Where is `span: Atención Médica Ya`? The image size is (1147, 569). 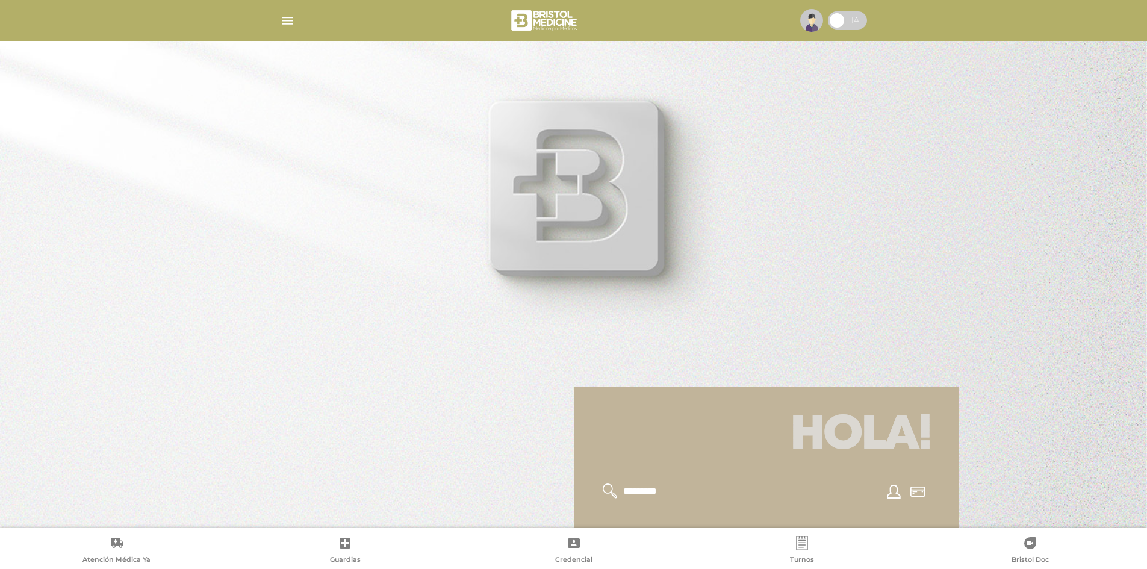
span: Atención Médica Ya is located at coordinates (116, 560).